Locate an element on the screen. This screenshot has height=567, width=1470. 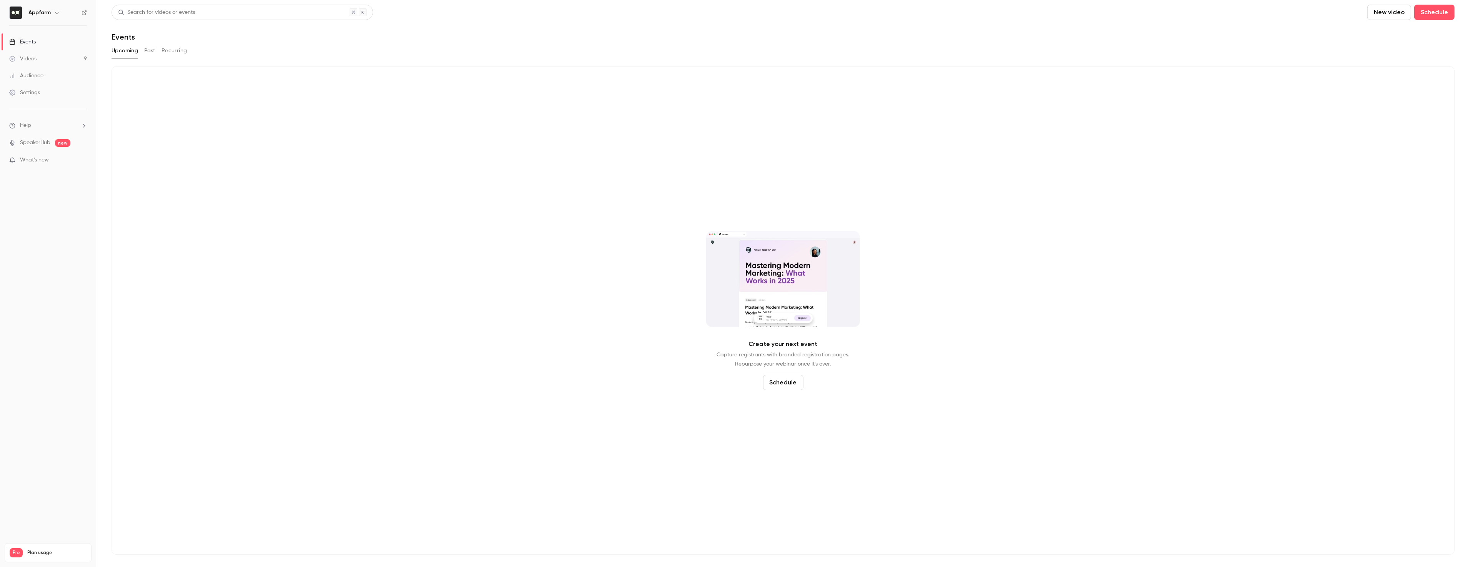
div: Audience is located at coordinates (26, 76).